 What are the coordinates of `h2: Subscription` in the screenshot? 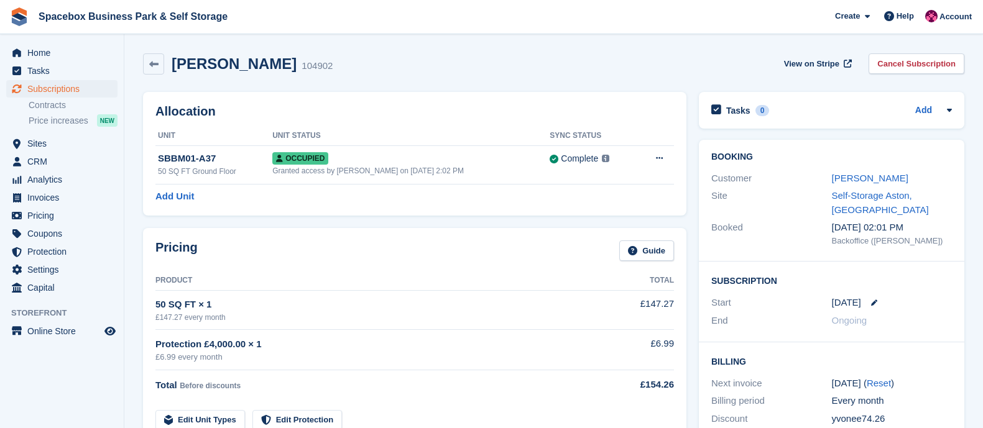 It's located at (831, 280).